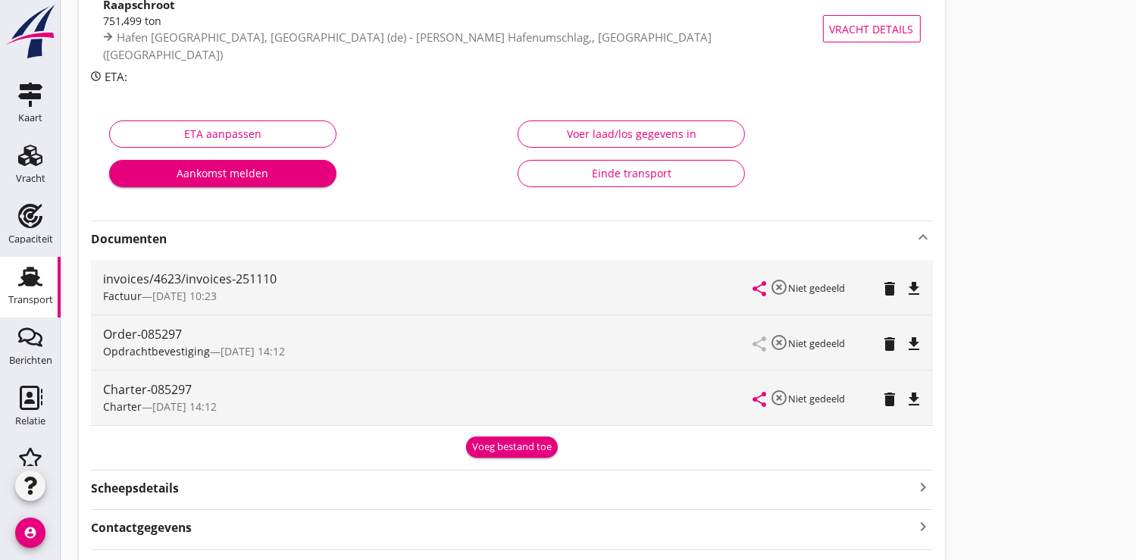 This screenshot has height=560, width=1136. I want to click on button: Einde transport, so click(631, 174).